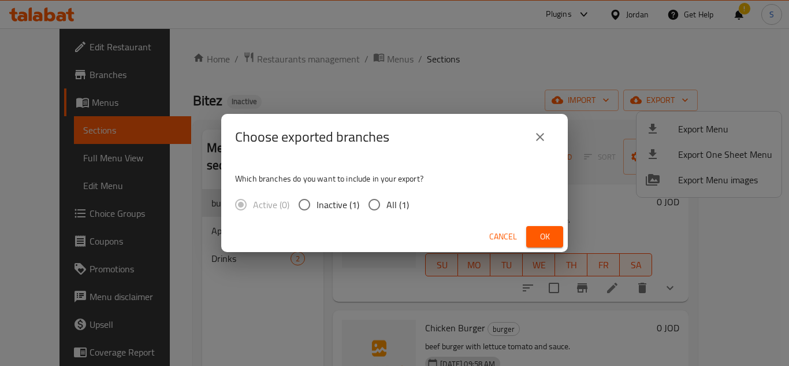 The image size is (789, 366). Describe the element at coordinates (271, 205) in the screenshot. I see `span: Active (0)` at that location.